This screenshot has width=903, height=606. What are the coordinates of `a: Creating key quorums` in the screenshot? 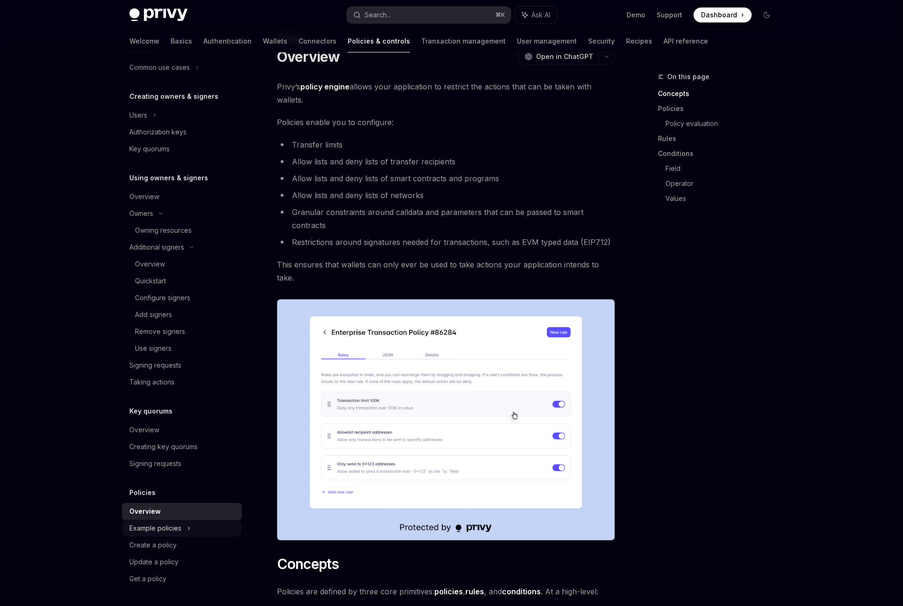 It's located at (182, 447).